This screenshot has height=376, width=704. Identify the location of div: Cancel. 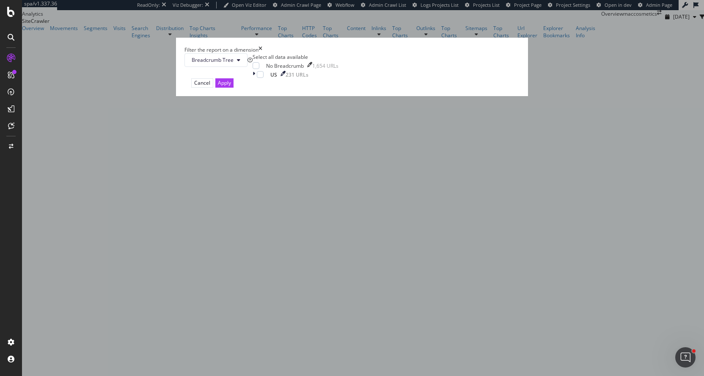
(202, 83).